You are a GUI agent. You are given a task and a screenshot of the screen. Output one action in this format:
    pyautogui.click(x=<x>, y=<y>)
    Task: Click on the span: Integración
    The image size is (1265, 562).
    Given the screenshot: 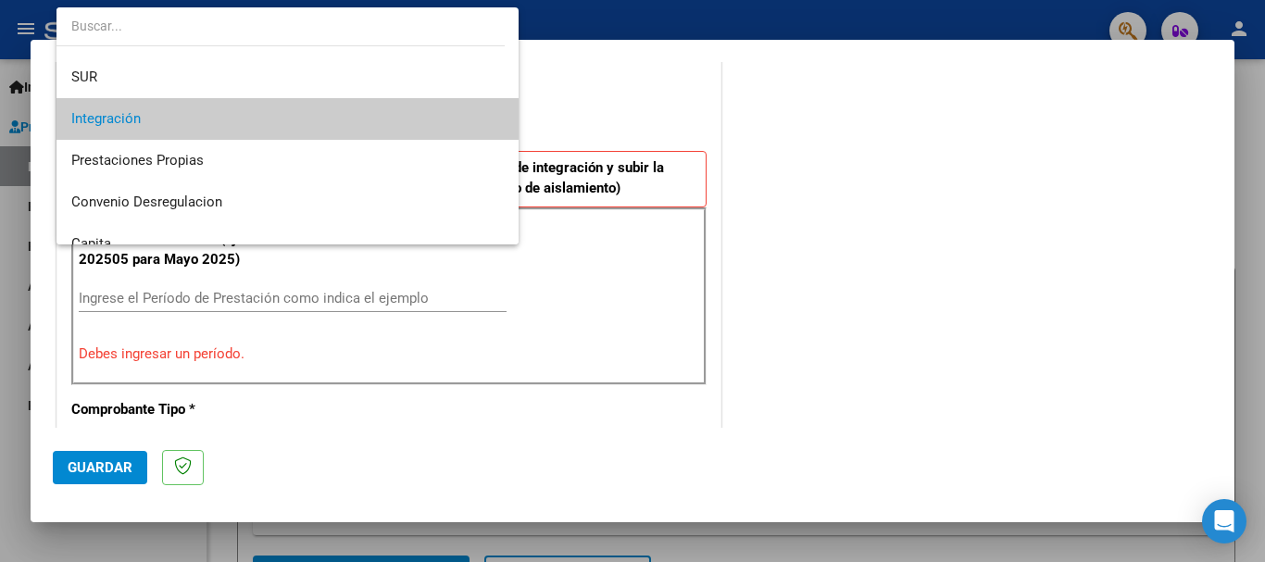 What is the action you would take?
    pyautogui.click(x=106, y=119)
    